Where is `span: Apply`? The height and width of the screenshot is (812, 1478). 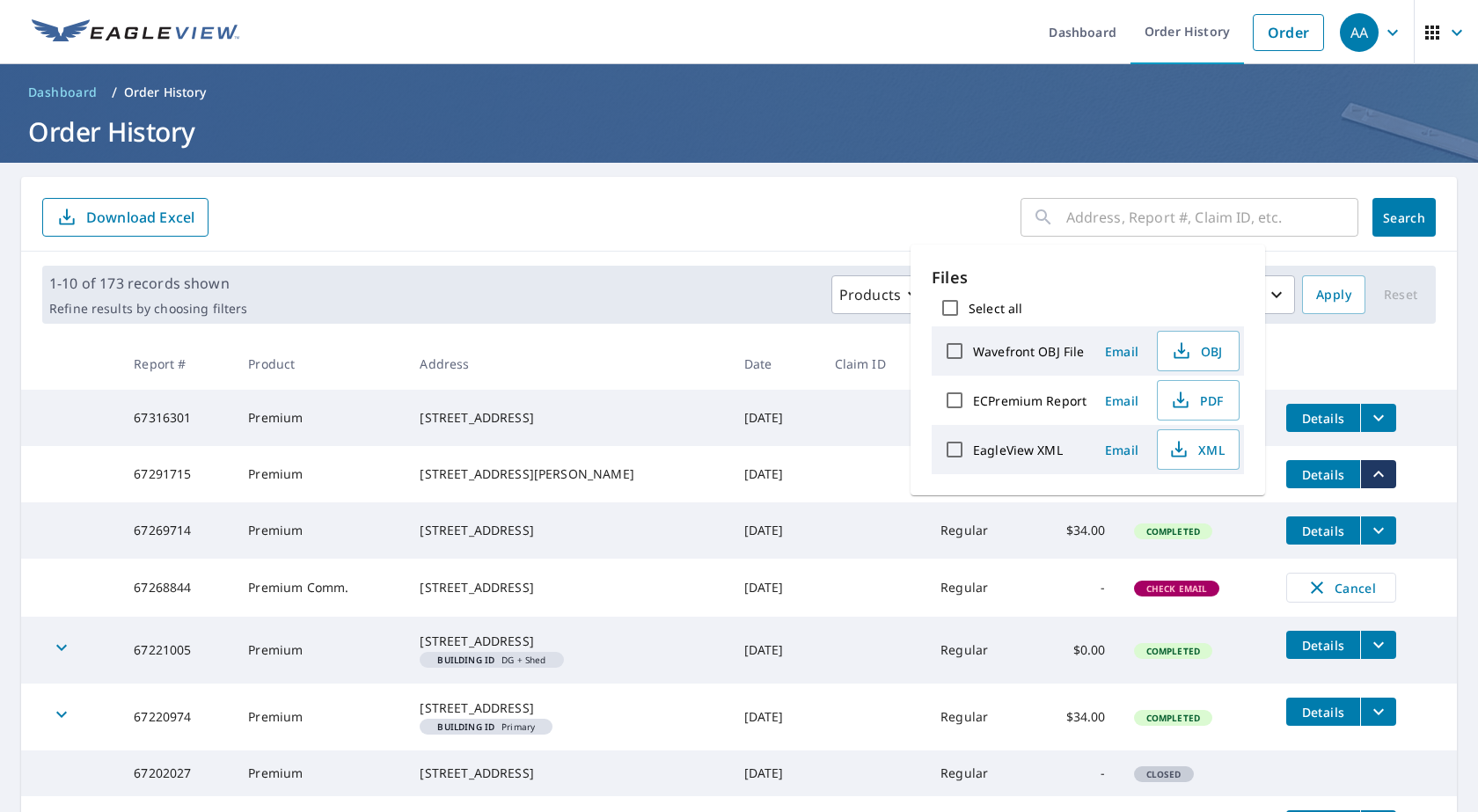 span: Apply is located at coordinates (1334, 295).